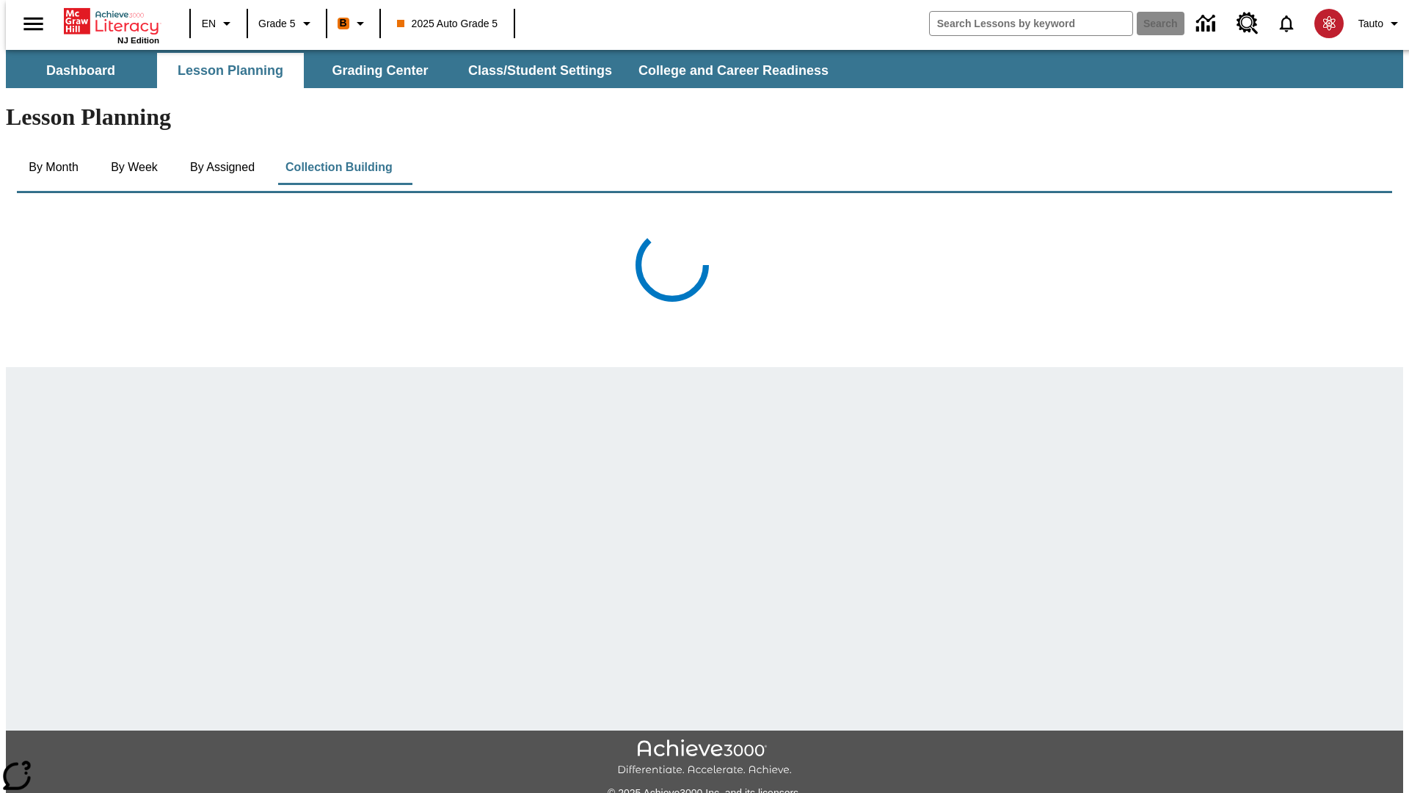 This screenshot has height=793, width=1409. Describe the element at coordinates (448, 23) in the screenshot. I see `span: 2025 Auto Grade 5` at that location.